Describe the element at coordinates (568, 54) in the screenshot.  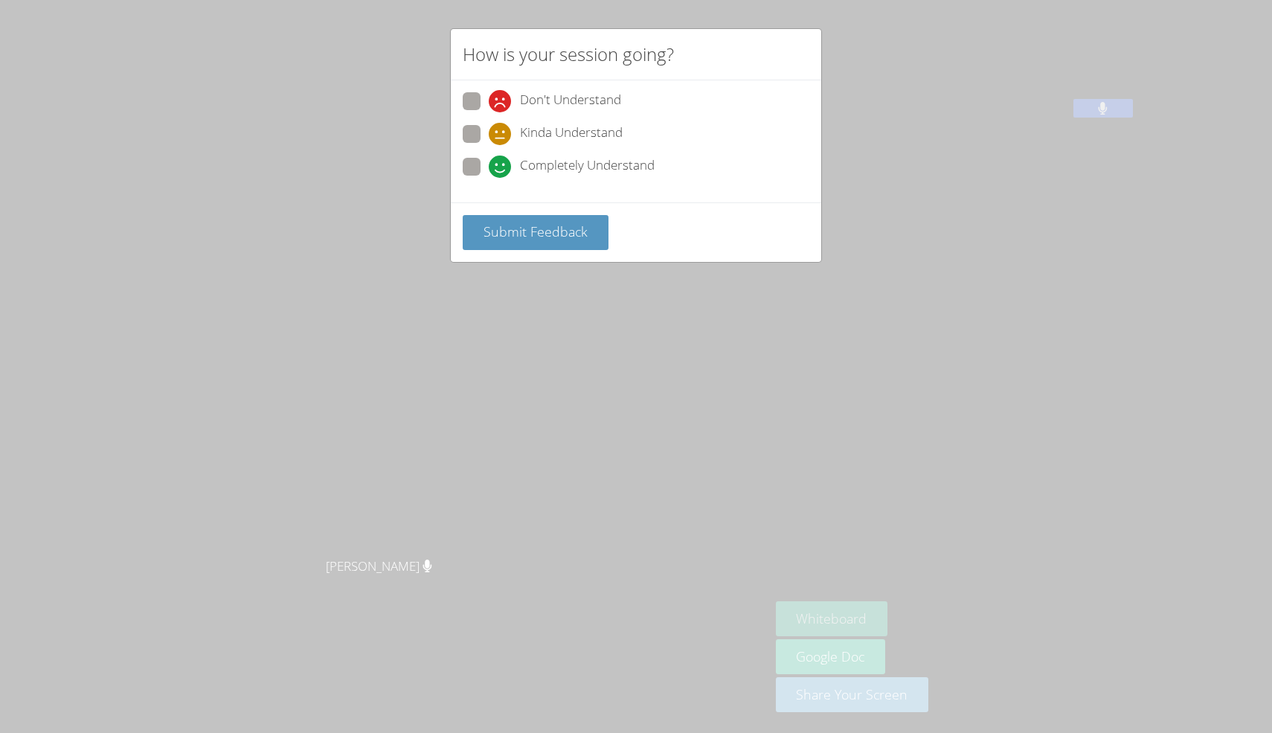
I see `h2: How is your session going?` at that location.